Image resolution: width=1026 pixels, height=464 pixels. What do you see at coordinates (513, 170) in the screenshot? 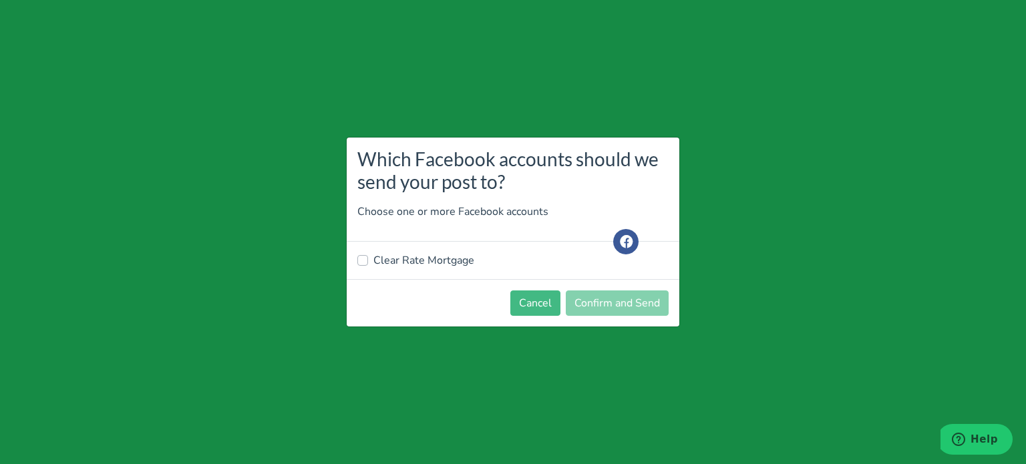
I see `h3: Which Facebook accounts should we send your post to?` at bounding box center [513, 170].